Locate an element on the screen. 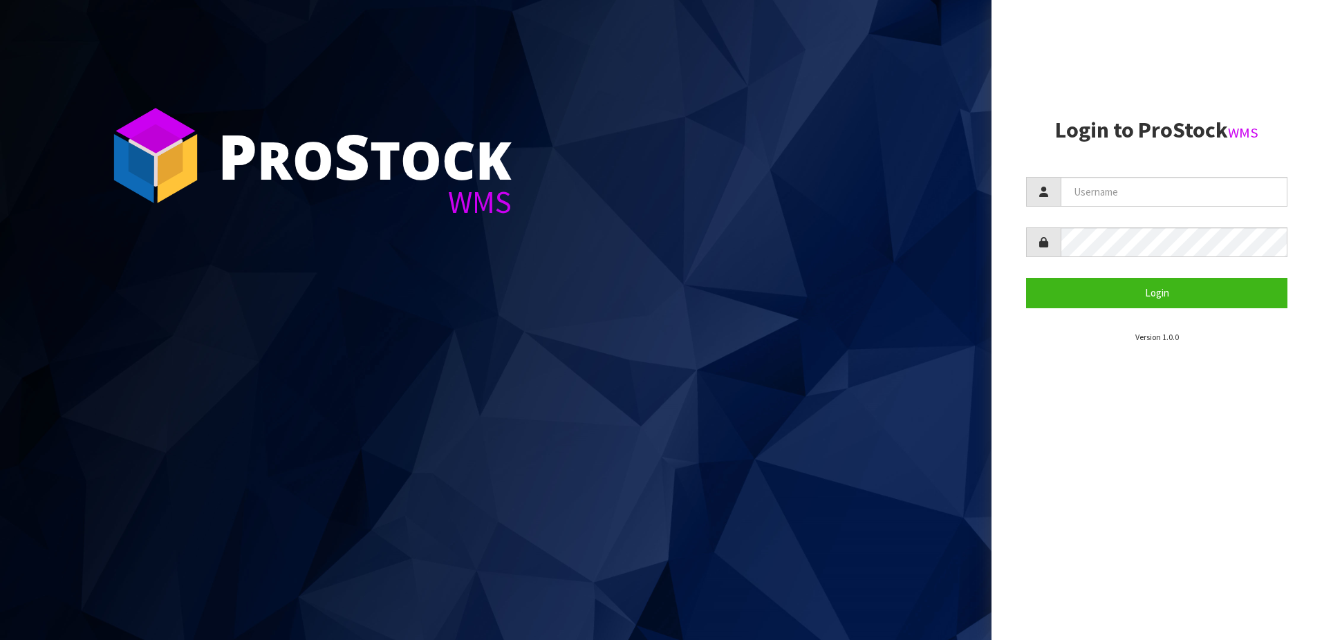 The height and width of the screenshot is (640, 1322). button: Login is located at coordinates (1157, 292).